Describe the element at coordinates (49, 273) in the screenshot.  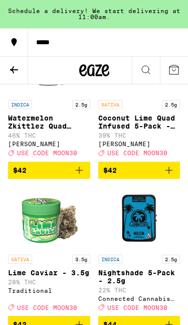
I see `p: Lime Caviar - 3.5g` at that location.